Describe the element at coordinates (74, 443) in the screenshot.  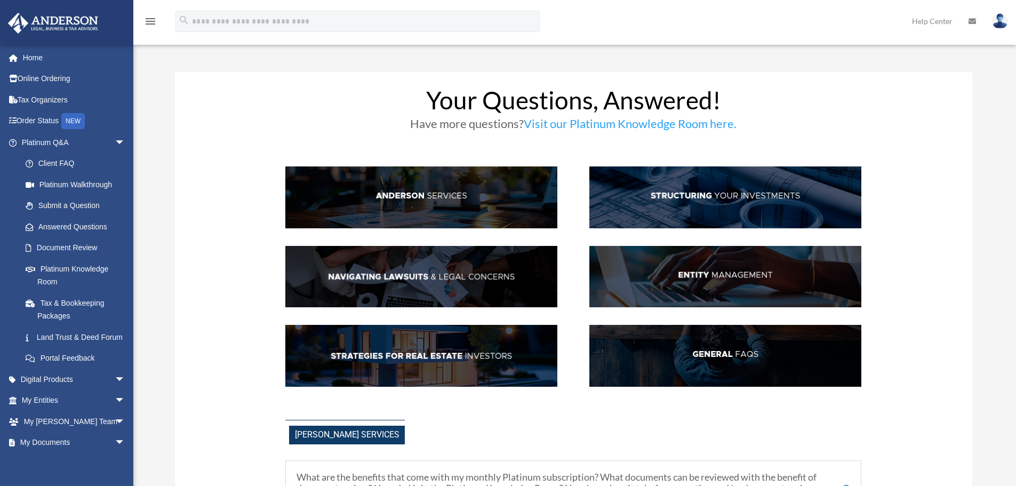
I see `a: My Documentsarrow_drop_down` at that location.